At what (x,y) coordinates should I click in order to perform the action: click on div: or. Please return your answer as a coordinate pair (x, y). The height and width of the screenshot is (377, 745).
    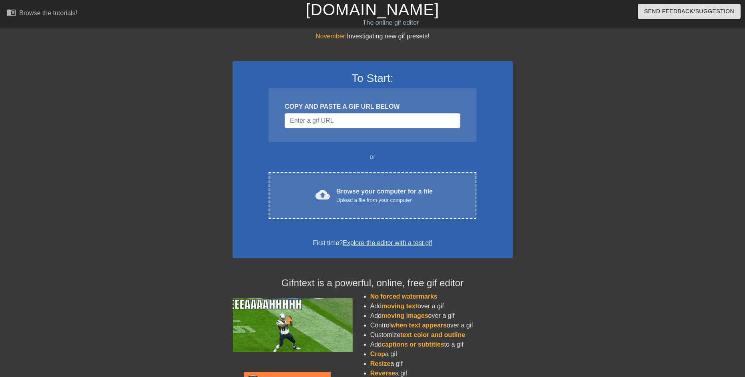
    Looking at the image, I should click on (373, 157).